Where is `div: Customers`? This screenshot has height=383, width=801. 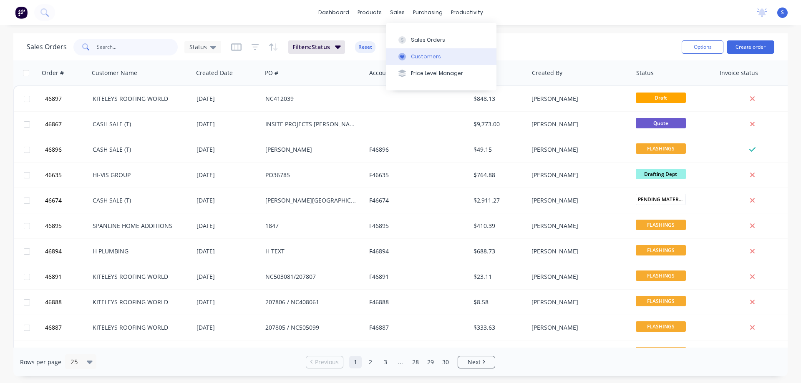 div: Customers is located at coordinates (426, 57).